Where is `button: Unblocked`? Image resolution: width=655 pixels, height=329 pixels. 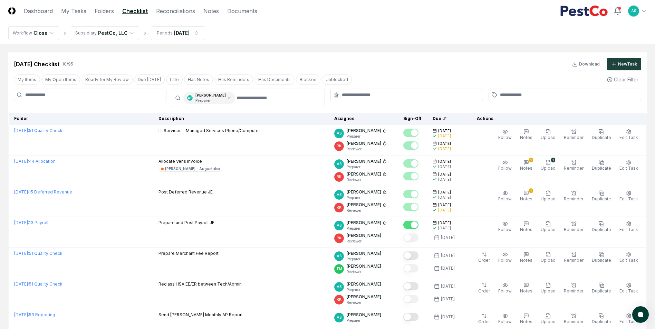 button: Unblocked is located at coordinates (337, 80).